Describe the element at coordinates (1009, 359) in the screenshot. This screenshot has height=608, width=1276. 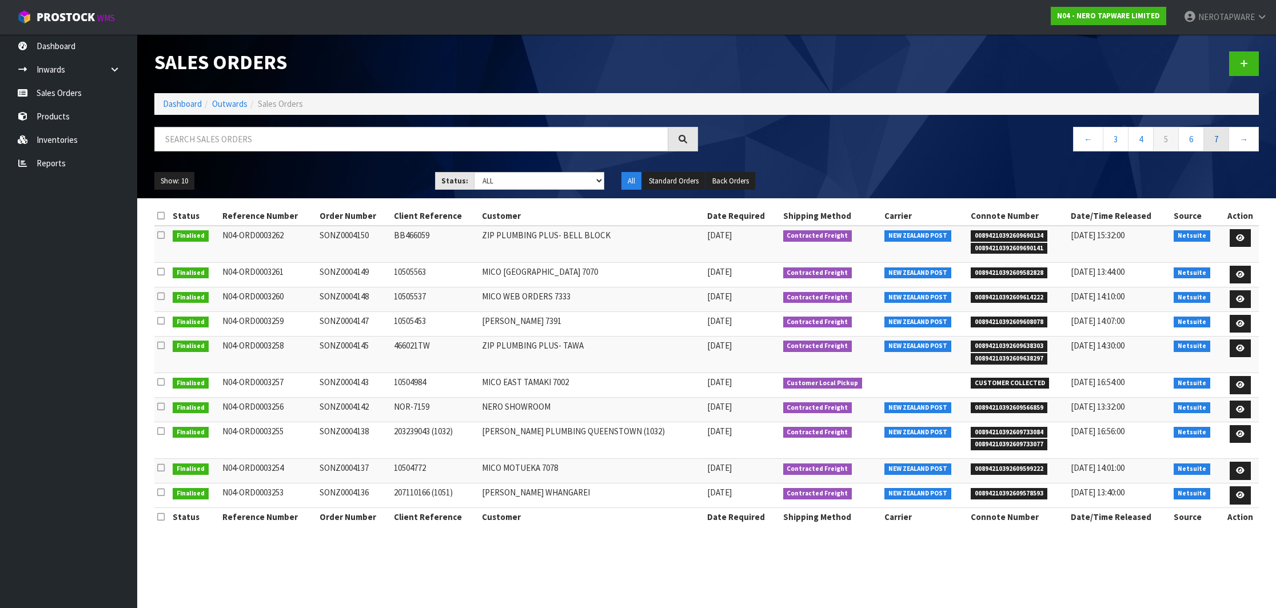
I see `span: 00894210392609638297` at that location.